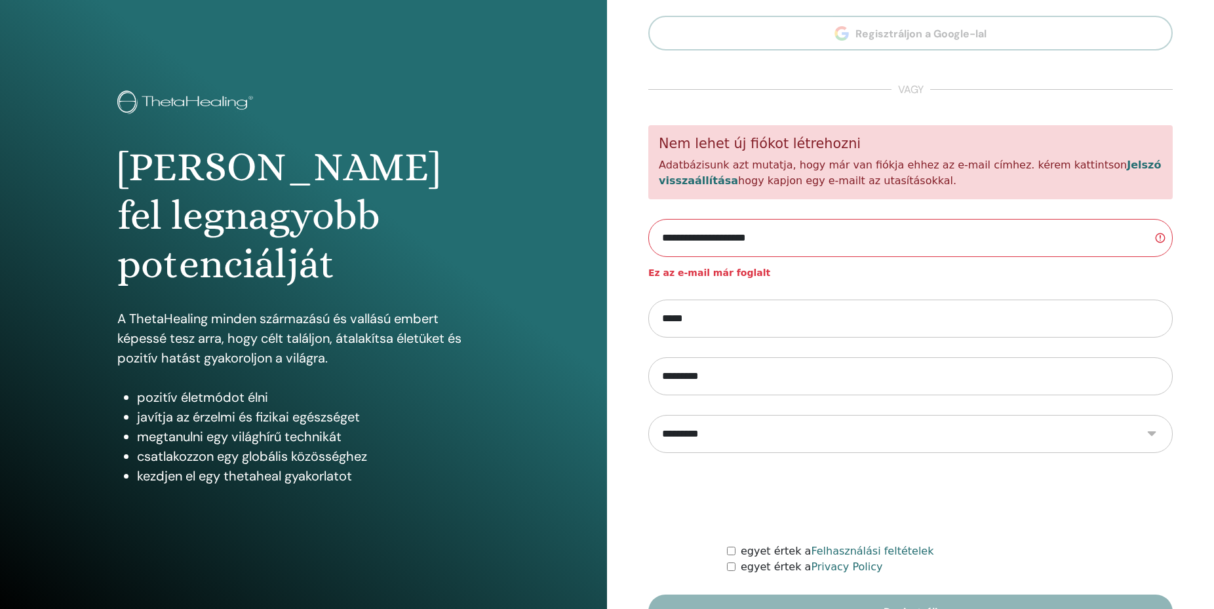 This screenshot has height=609, width=1214. I want to click on h5: Nem lehet új fiókot létrehozni, so click(910, 144).